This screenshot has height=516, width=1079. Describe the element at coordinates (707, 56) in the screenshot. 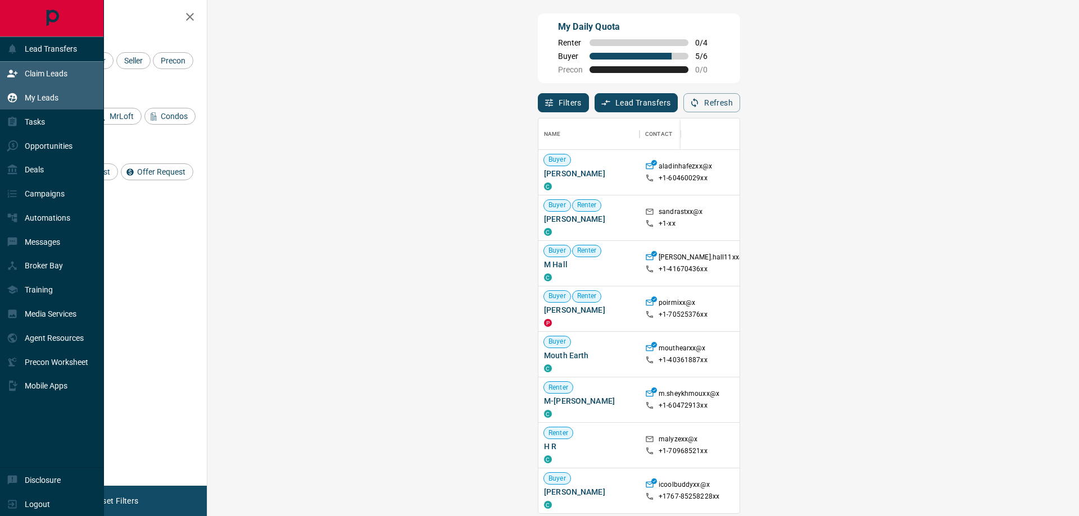

I see `span: 5 / 6` at that location.